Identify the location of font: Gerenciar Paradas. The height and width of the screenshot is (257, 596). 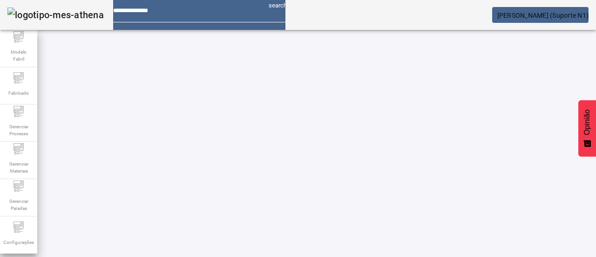
(19, 204).